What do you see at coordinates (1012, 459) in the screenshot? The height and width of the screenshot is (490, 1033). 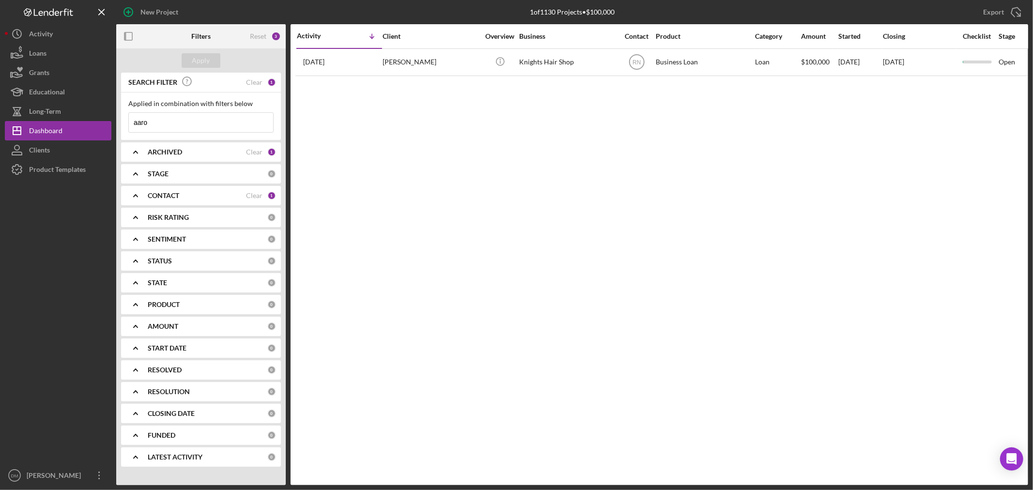 I see `div: Open Intercom Messenger` at bounding box center [1012, 459].